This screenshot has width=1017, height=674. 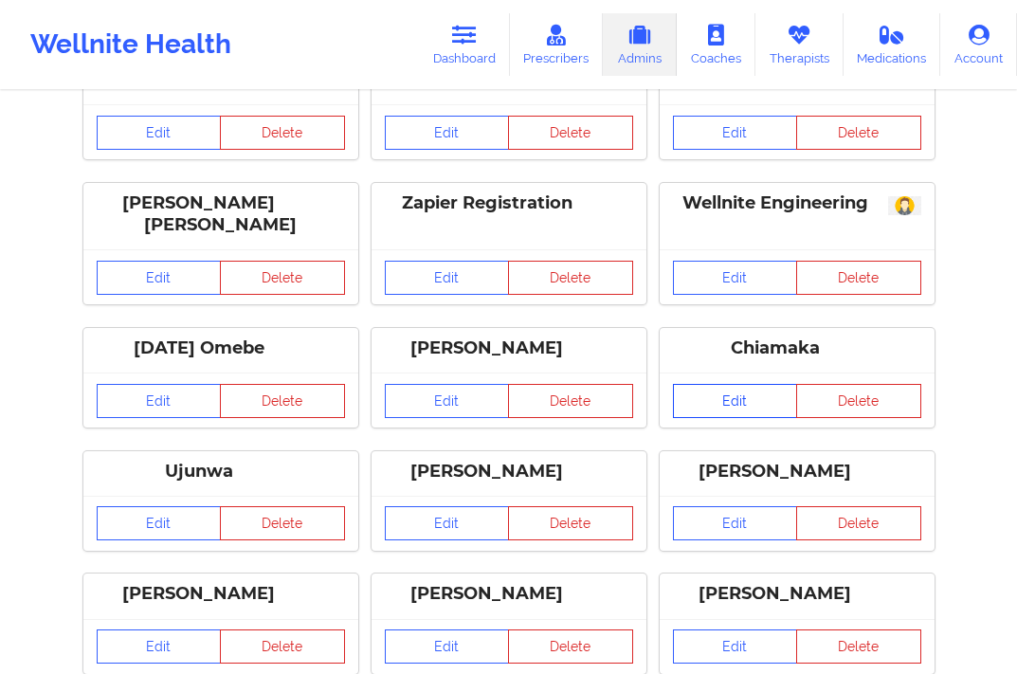 I want to click on div: Chiamaka, so click(x=797, y=348).